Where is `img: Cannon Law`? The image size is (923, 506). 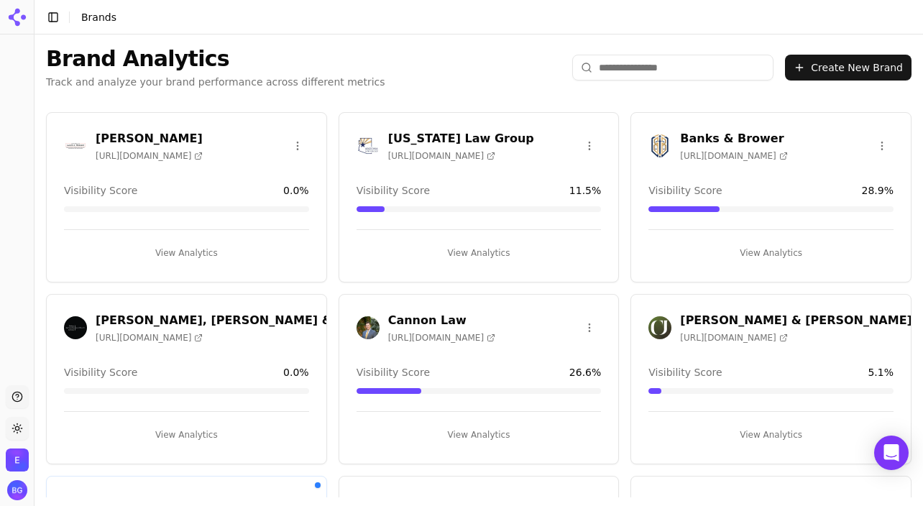
img: Cannon Law is located at coordinates (368, 328).